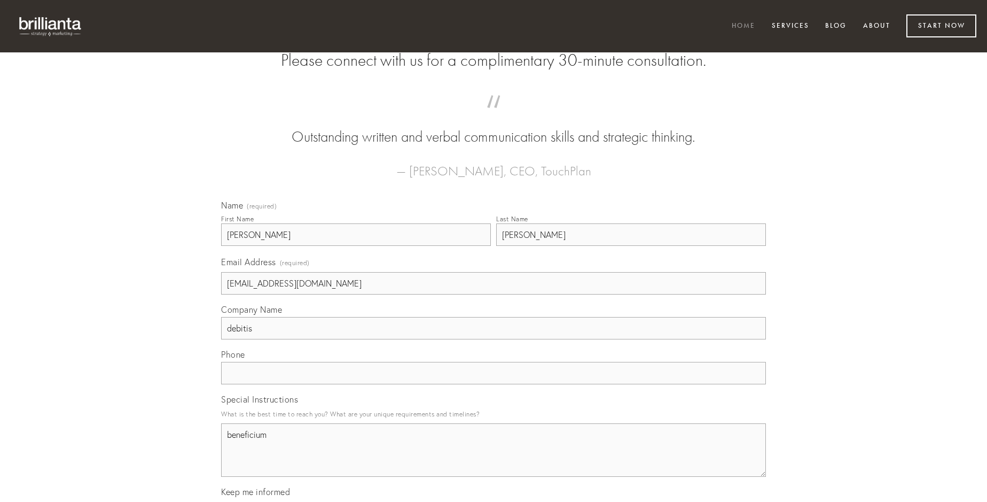  I want to click on div: Last Name, so click(512, 218).